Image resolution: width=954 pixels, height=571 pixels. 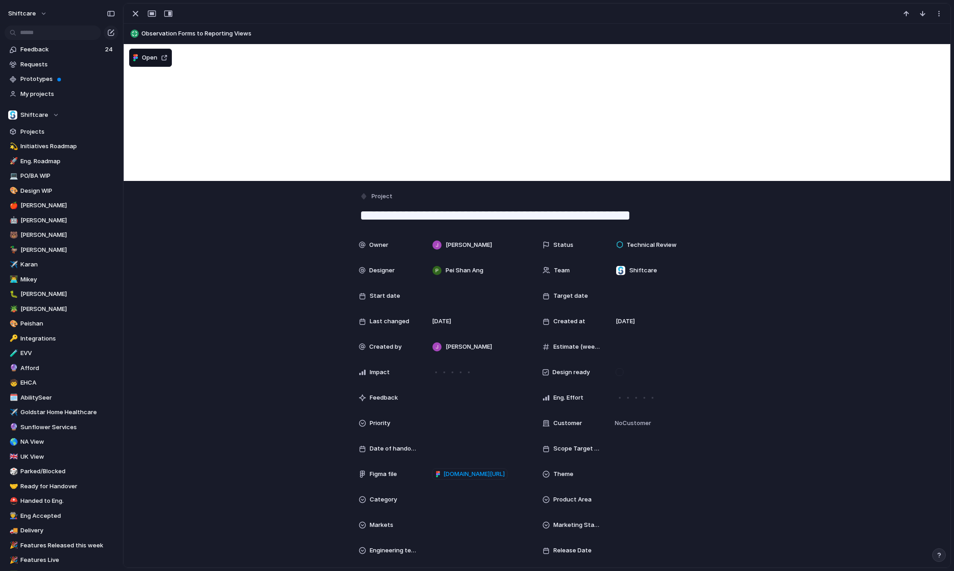 I want to click on span: Status, so click(x=563, y=245).